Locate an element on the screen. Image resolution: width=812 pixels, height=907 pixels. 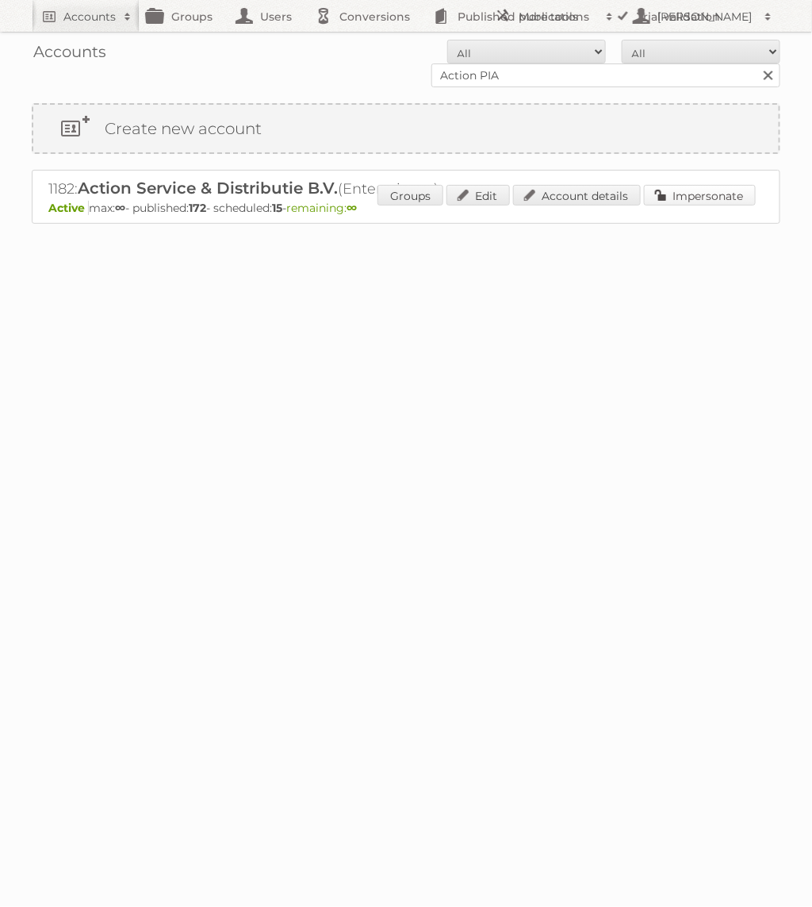
span: remaining: is located at coordinates (321, 208).